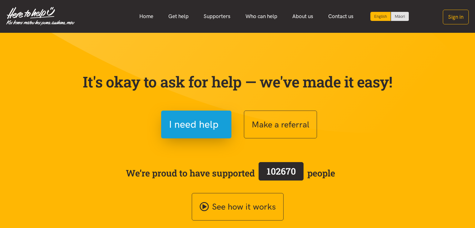 The height and width of the screenshot is (228, 475). What do you see at coordinates (146, 16) in the screenshot?
I see `a: Home` at bounding box center [146, 16].